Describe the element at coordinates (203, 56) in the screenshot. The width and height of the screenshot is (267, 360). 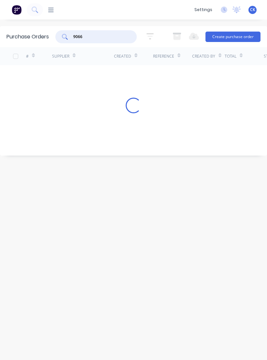
I see `div: Created By` at that location.